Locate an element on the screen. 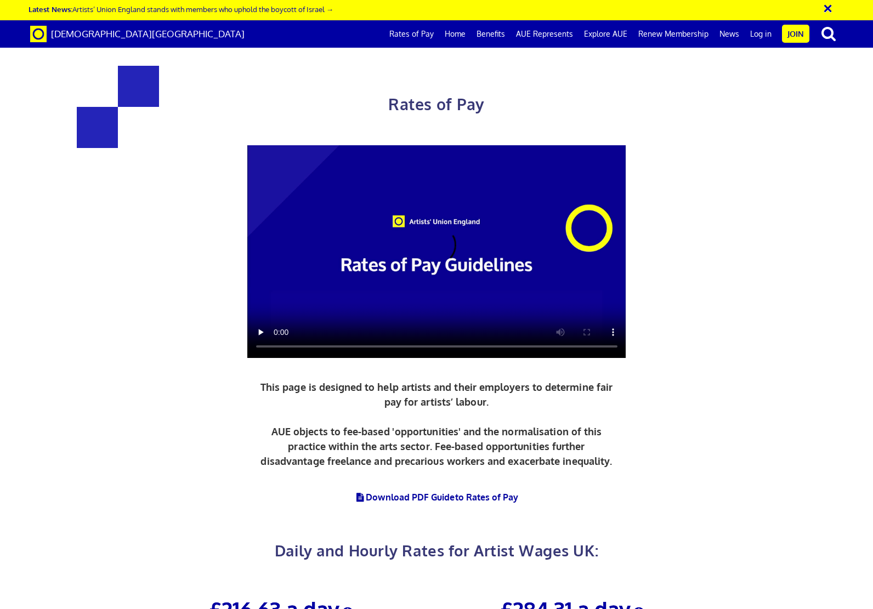 The height and width of the screenshot is (609, 873). span: Daily and Hourly Rates for Artist Wages UK: is located at coordinates (437, 551).